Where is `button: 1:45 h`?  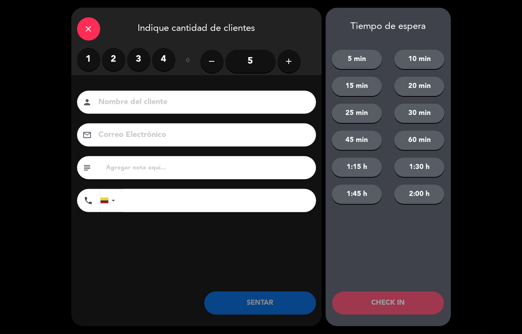
button: 1:45 h is located at coordinates (357, 194).